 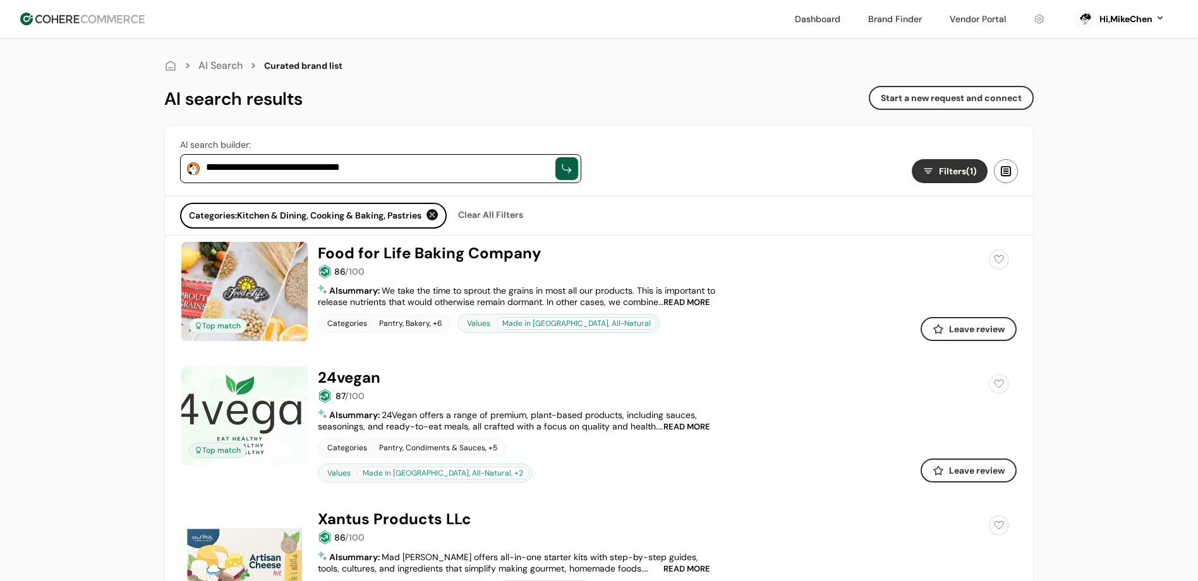 I want to click on div: Clear All Filters, so click(x=490, y=215).